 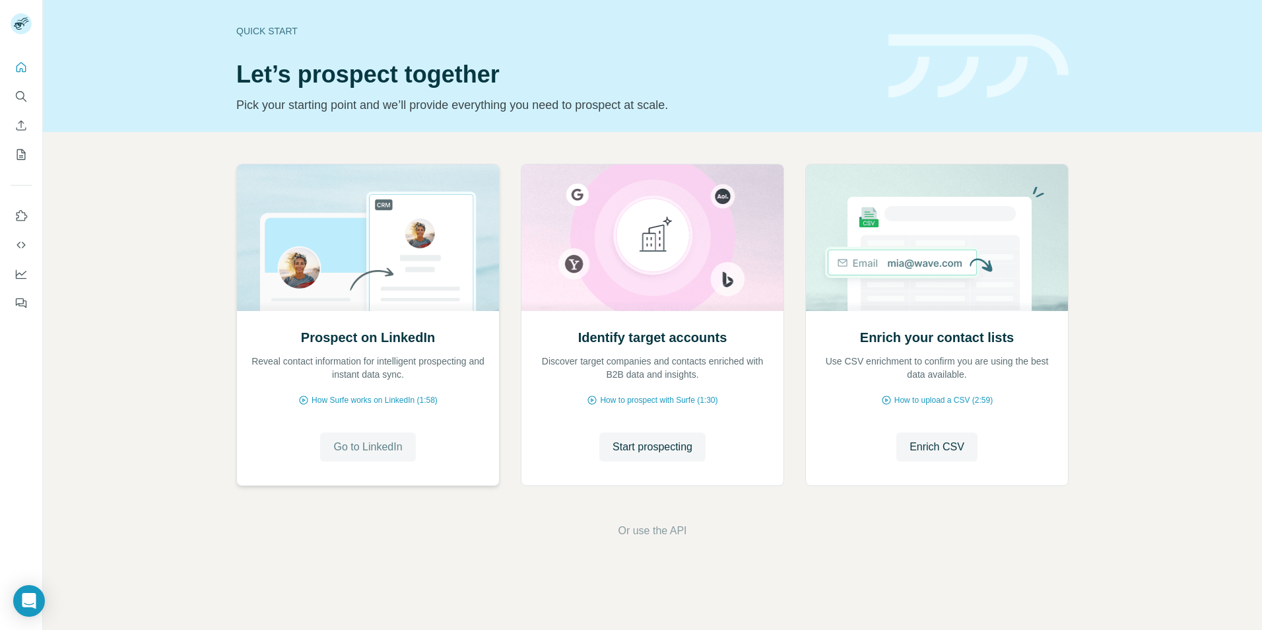 What do you see at coordinates (368, 447) in the screenshot?
I see `button: Go to LinkedIn` at bounding box center [368, 447].